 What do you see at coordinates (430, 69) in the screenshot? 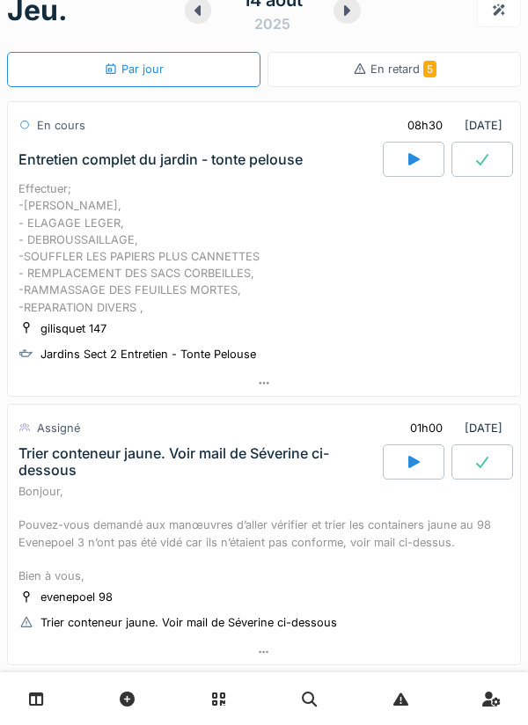
I see `span: 5` at bounding box center [430, 69].